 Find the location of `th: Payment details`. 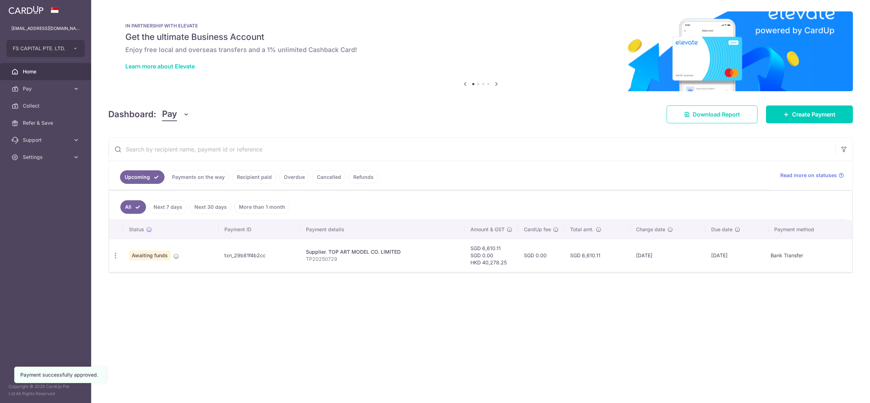

th: Payment details is located at coordinates (382, 229).